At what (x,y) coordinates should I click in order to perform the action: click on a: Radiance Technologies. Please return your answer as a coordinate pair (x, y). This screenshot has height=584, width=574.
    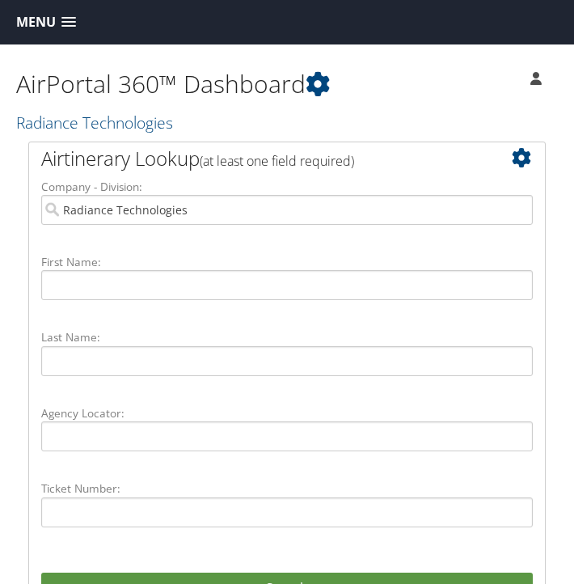
    Looking at the image, I should click on (96, 122).